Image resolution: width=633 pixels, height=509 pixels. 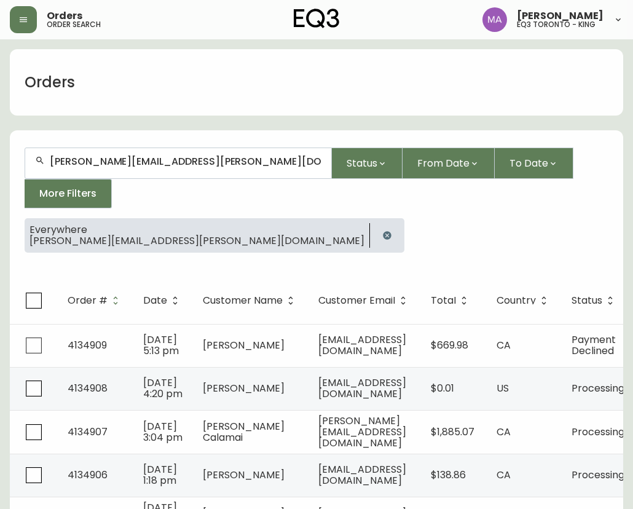 What do you see at coordinates (64, 16) in the screenshot?
I see `span: Orders` at bounding box center [64, 16].